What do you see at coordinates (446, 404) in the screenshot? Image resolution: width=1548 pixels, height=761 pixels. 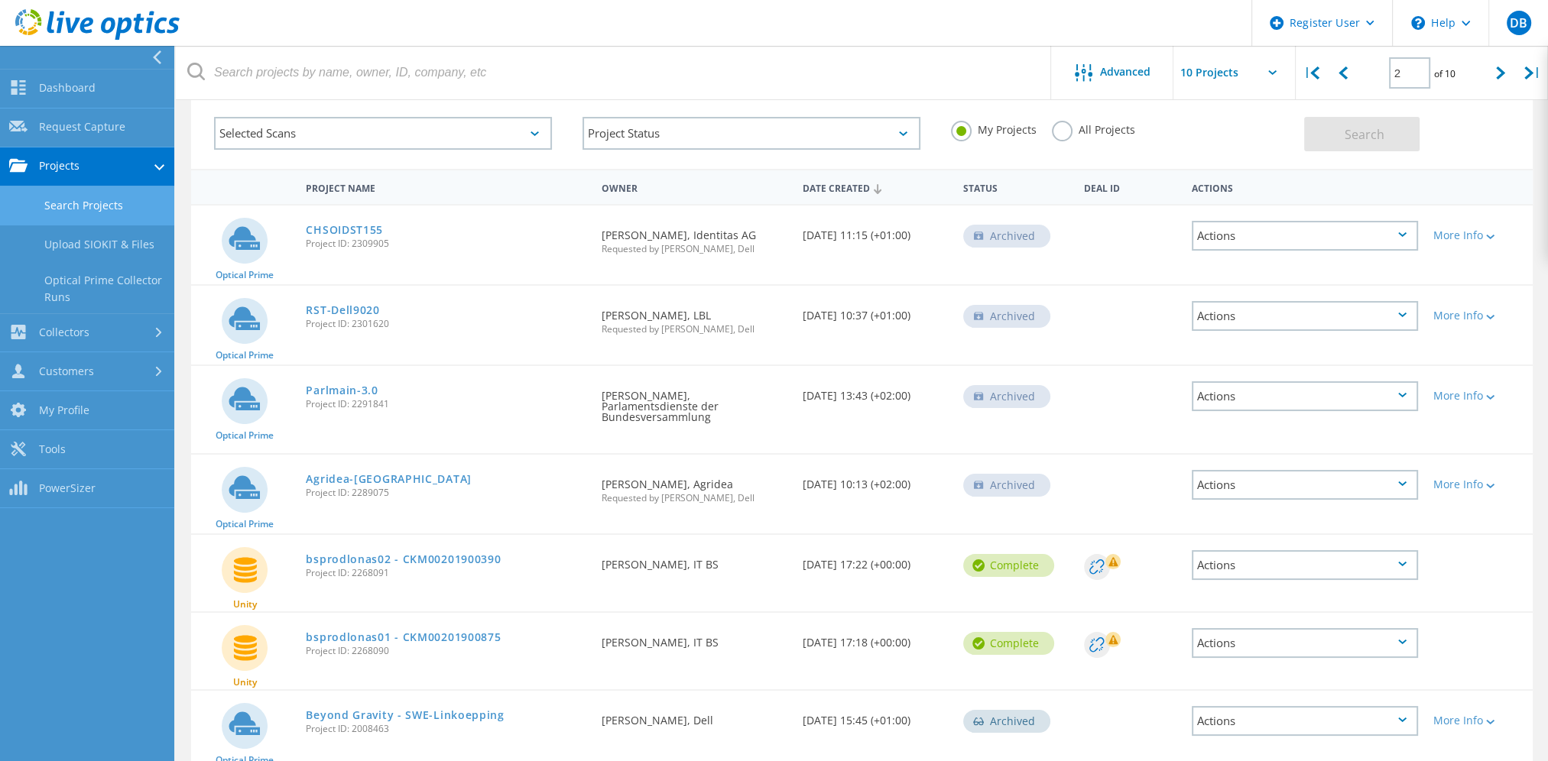 I see `span: Project ID: 2291841` at bounding box center [446, 404].